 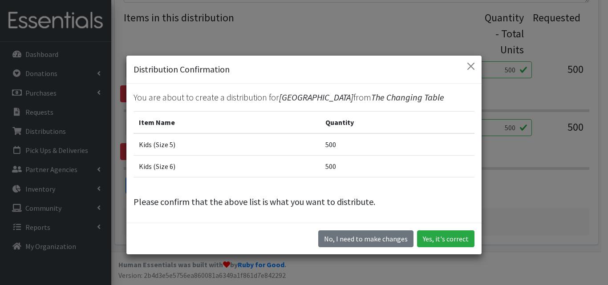 What do you see at coordinates (304, 202) in the screenshot?
I see `p: Please confirm that the above list is what you want to distribute.` at bounding box center [304, 202].